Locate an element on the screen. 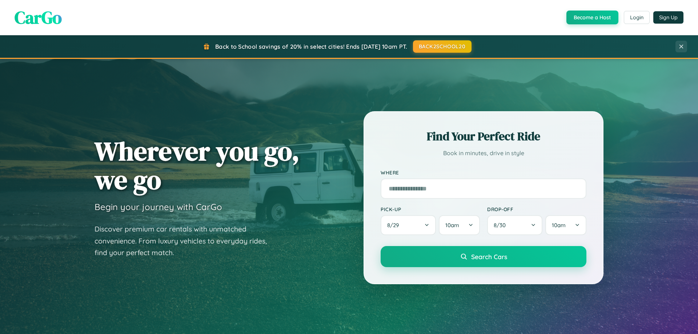 Image resolution: width=698 pixels, height=334 pixels. button: BACK2SCHOOL20 is located at coordinates (442, 47).